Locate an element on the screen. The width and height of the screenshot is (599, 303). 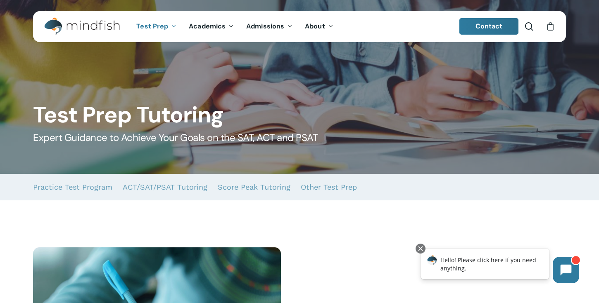
a: Practice Test Program is located at coordinates (73, 187).